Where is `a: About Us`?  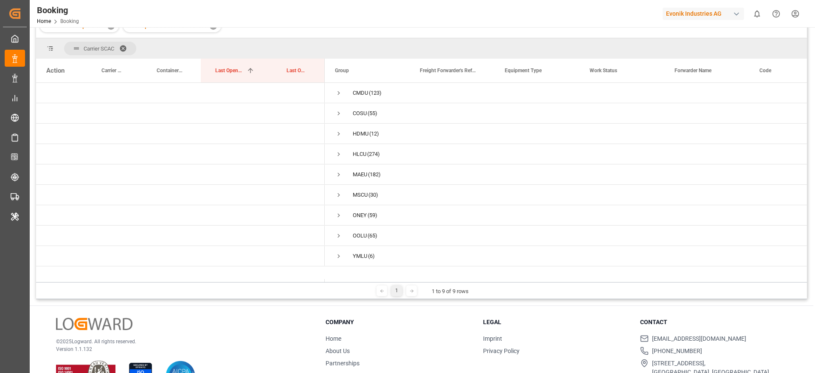 a: About Us is located at coordinates (338, 351).